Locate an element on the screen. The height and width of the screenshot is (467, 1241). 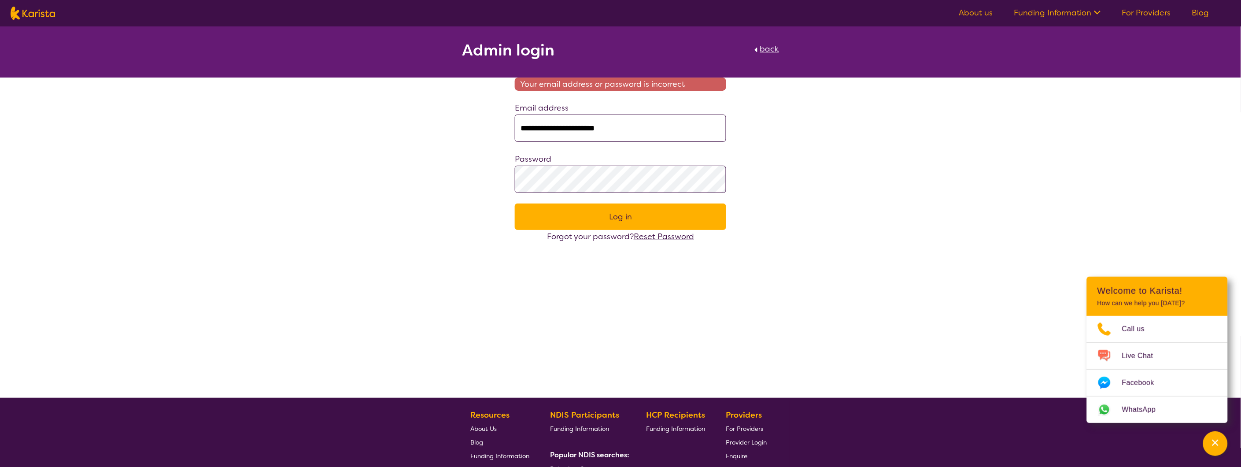
span: Blog is located at coordinates (477, 442).